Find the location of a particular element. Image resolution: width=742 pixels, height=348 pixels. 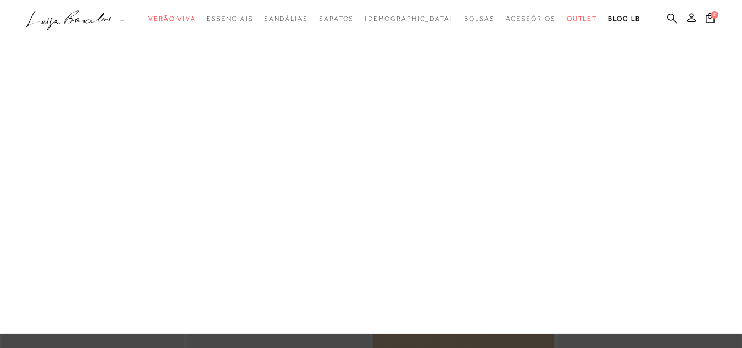

a: noSubCategoriesText is located at coordinates (409, 19).